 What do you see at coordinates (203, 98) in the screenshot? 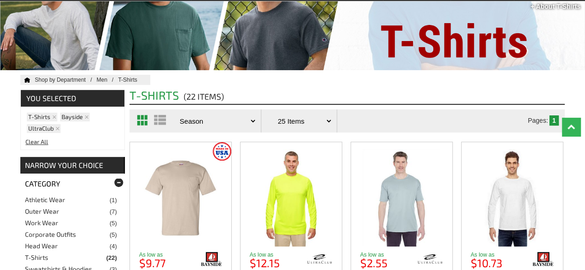
I see `span: (22 items)` at bounding box center [203, 98].